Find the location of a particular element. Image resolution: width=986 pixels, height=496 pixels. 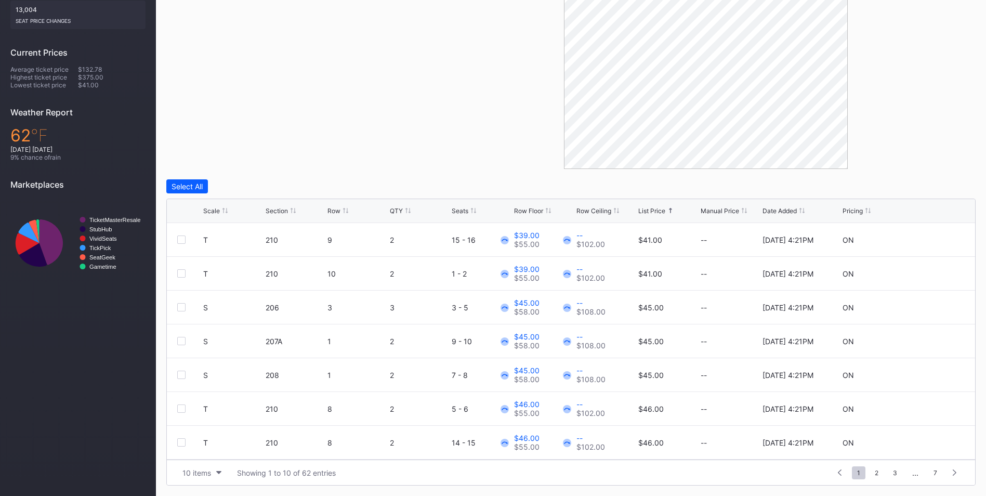

span: 3 is located at coordinates (895, 472).